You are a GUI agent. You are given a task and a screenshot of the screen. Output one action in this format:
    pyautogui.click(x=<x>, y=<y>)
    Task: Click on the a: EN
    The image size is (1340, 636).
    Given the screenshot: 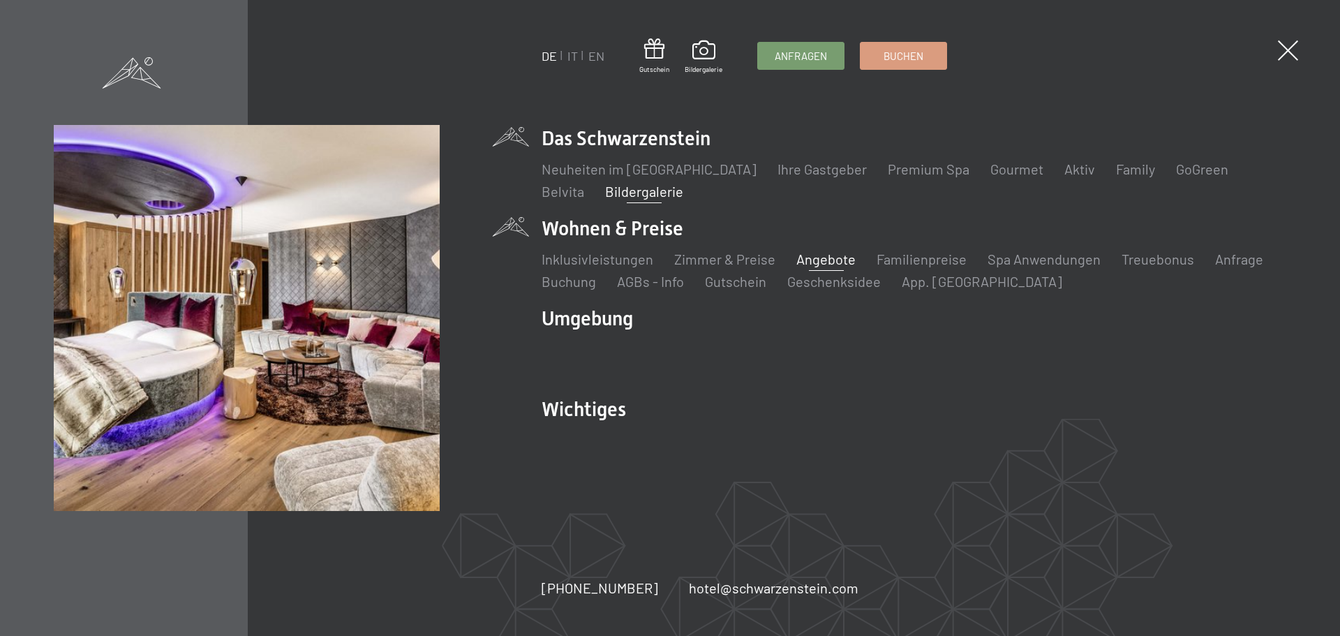 What is the action you would take?
    pyautogui.click(x=596, y=56)
    